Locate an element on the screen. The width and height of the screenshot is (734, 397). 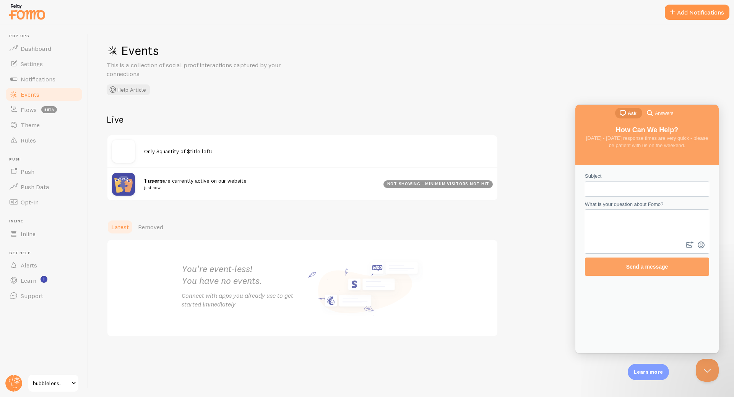
a: Dashboard is located at coordinates (44, 49).